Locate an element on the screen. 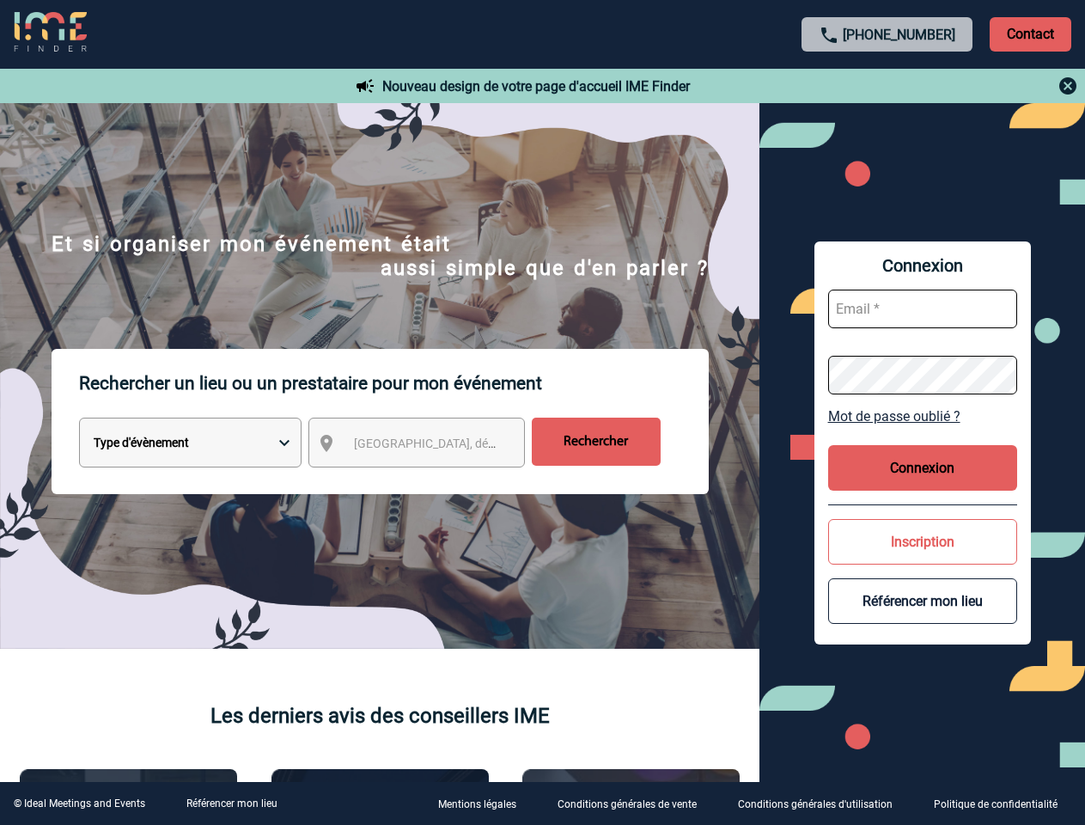 The image size is (1085, 825). p: Conditions générales d'utilisation is located at coordinates (816, 805).